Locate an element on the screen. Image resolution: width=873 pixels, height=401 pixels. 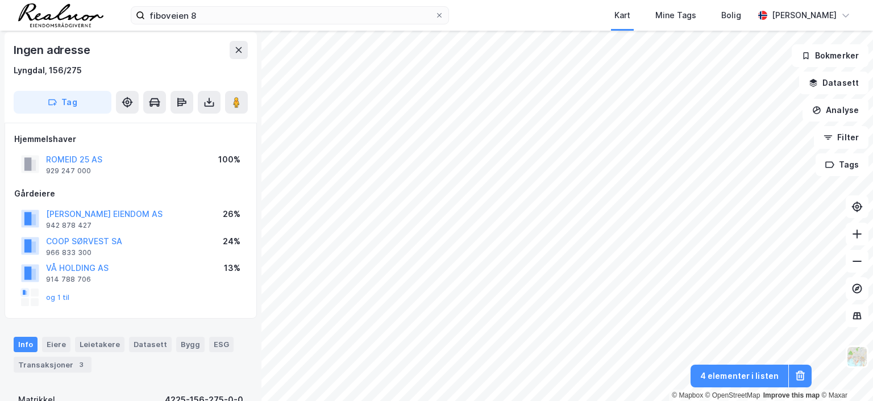
div: Bygg is located at coordinates (190, 344).